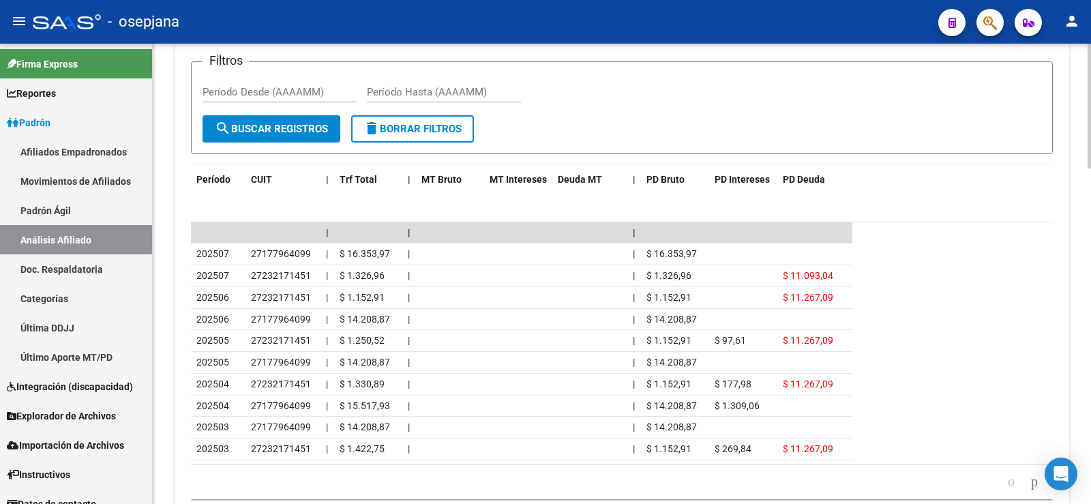  Describe the element at coordinates (730, 340) in the screenshot. I see `span: $ 97,61` at that location.